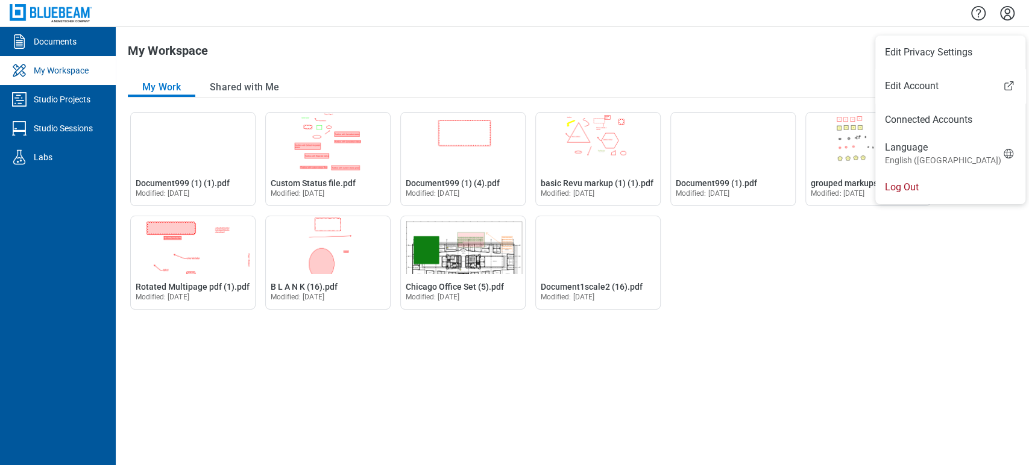  Describe the element at coordinates (193, 142) in the screenshot. I see `img: Document999 (1) (1).pdf` at that location.